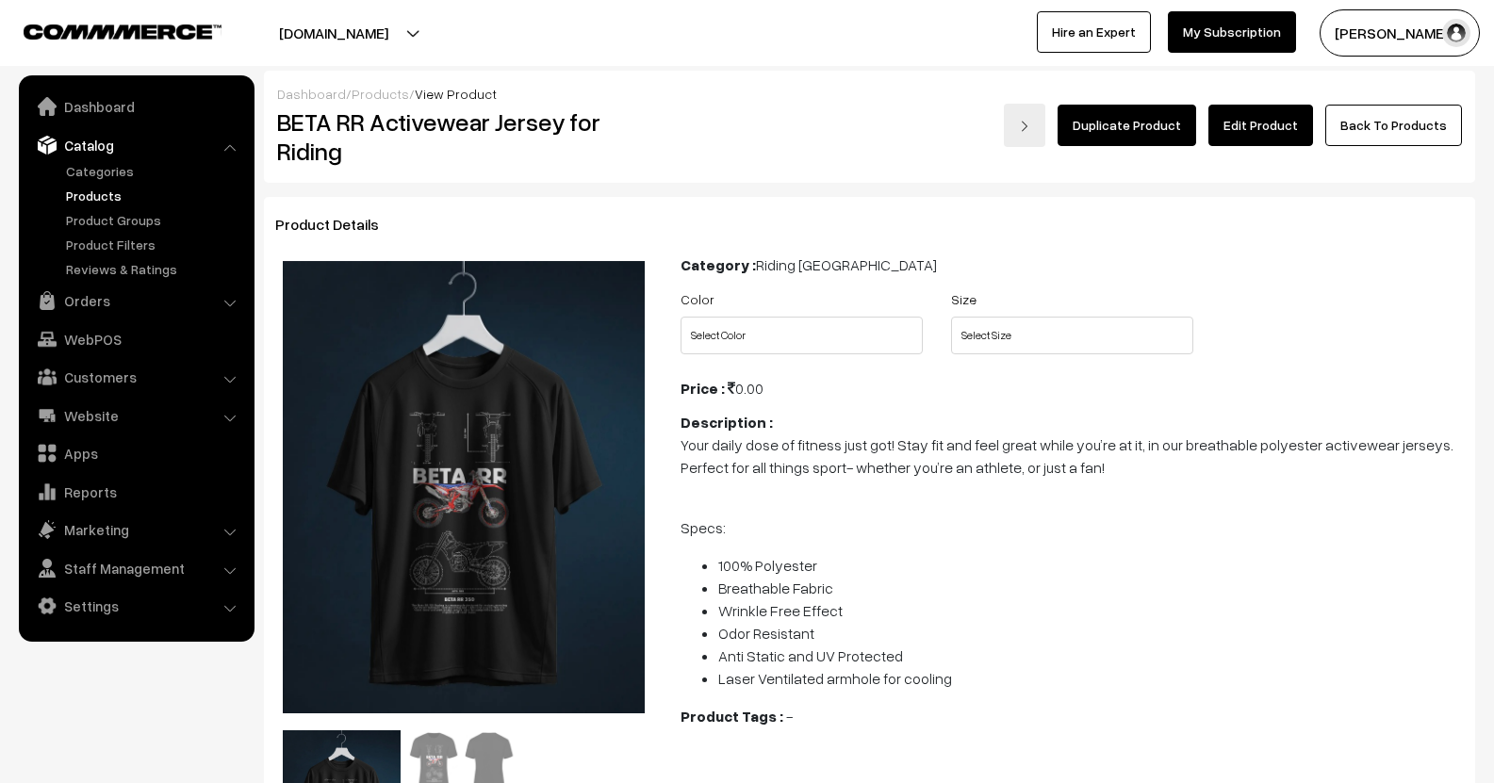 Image resolution: width=1494 pixels, height=783 pixels. Describe the element at coordinates (1456, 33) in the screenshot. I see `img: user` at that location.